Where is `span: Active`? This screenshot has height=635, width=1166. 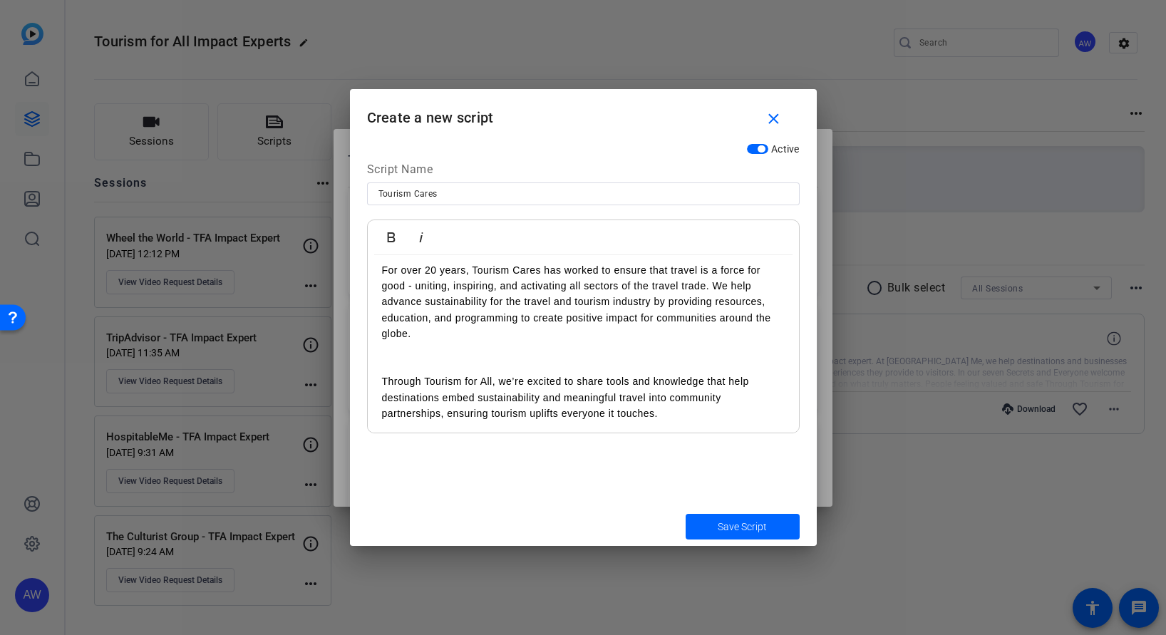 span: Active is located at coordinates (786, 149).